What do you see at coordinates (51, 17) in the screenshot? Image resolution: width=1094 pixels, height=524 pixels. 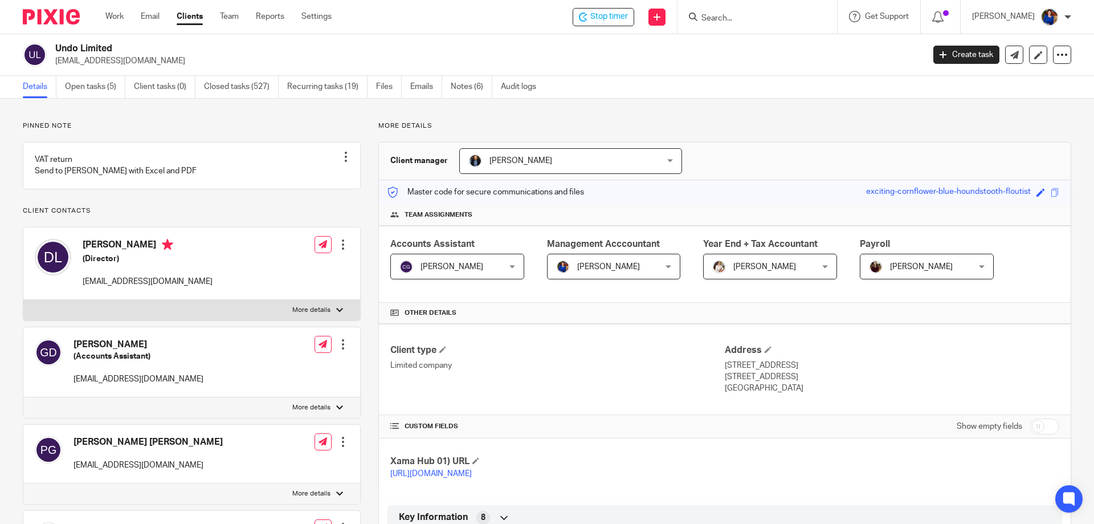 I see `img: Pixie` at bounding box center [51, 17].